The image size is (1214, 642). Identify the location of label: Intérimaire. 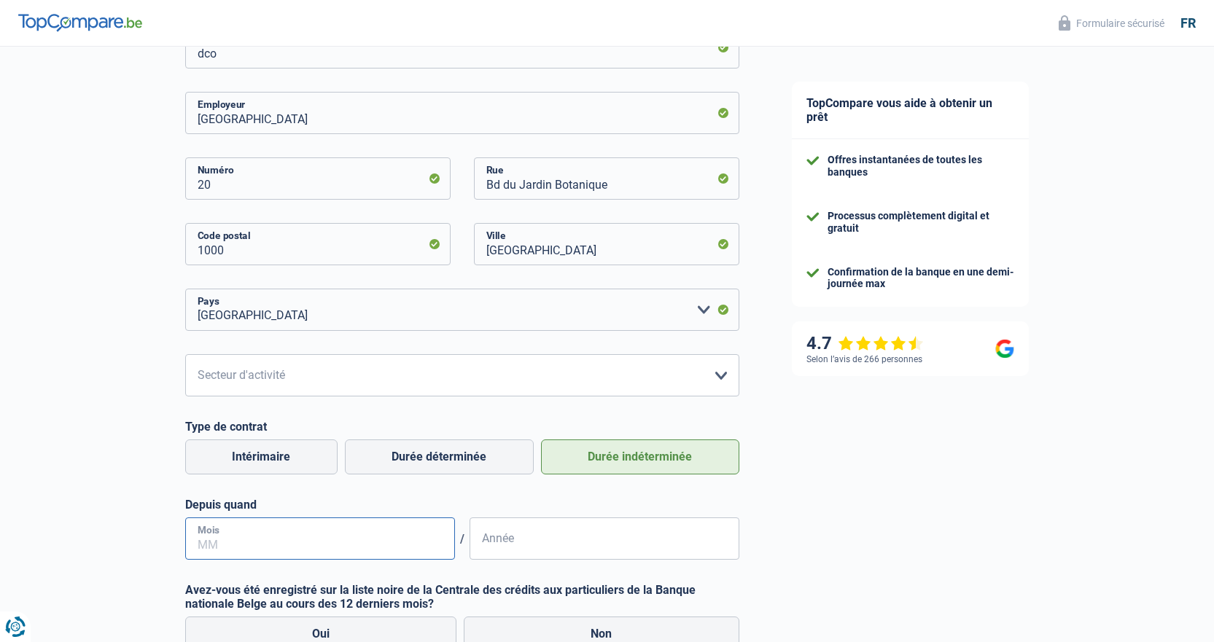
(261, 457).